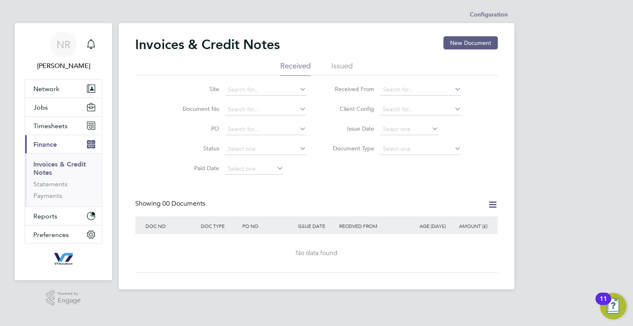 The image size is (633, 326). Describe the element at coordinates (207, 45) in the screenshot. I see `h2: Invoices & Credit Notes` at that location.